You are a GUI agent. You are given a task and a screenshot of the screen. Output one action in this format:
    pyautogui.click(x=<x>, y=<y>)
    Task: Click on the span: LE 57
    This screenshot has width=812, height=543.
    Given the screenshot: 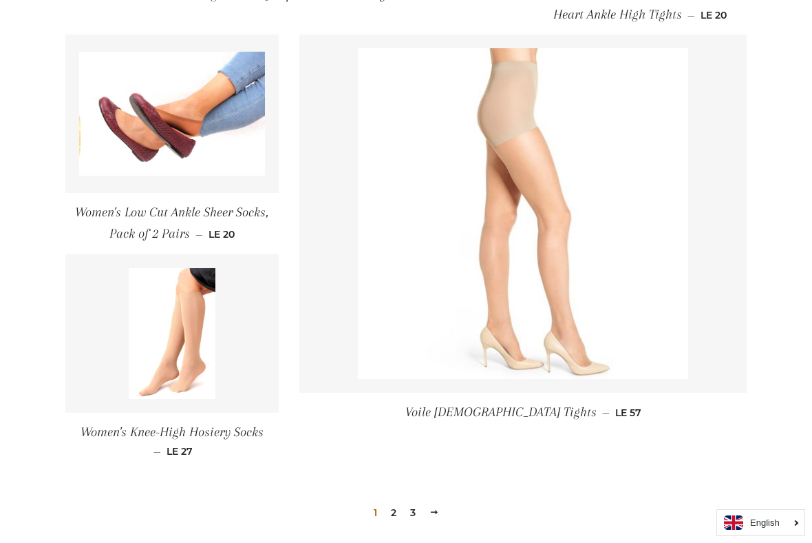 What is the action you would take?
    pyautogui.click(x=629, y=412)
    